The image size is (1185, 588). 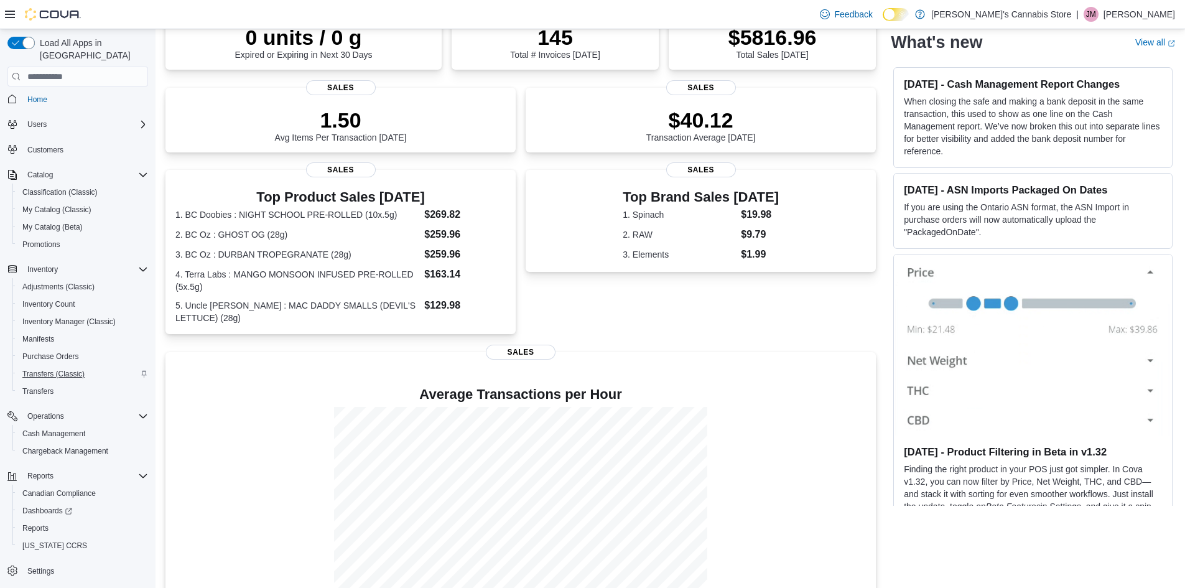 What do you see at coordinates (35, 528) in the screenshot?
I see `a: Reports` at bounding box center [35, 528].